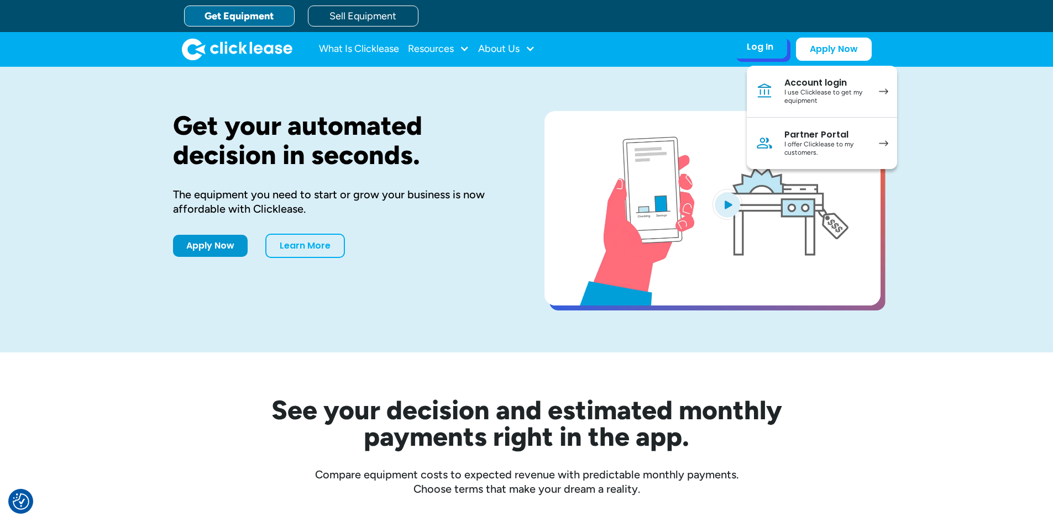 The height and width of the screenshot is (522, 1053). What do you see at coordinates (21, 502) in the screenshot?
I see `img: Revisit consent button` at bounding box center [21, 502].